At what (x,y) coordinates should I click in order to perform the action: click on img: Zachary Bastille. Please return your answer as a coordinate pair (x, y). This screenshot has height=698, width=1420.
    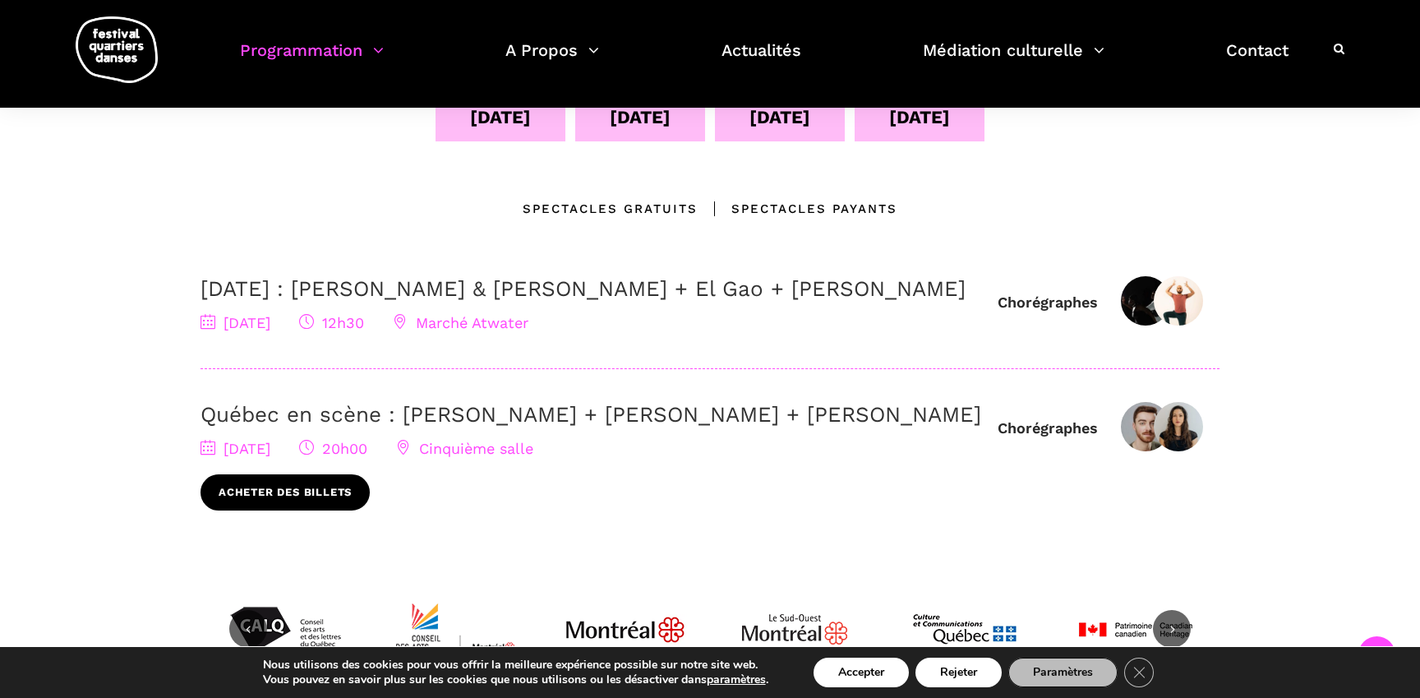
    Looking at the image, I should click on (1146, 426).